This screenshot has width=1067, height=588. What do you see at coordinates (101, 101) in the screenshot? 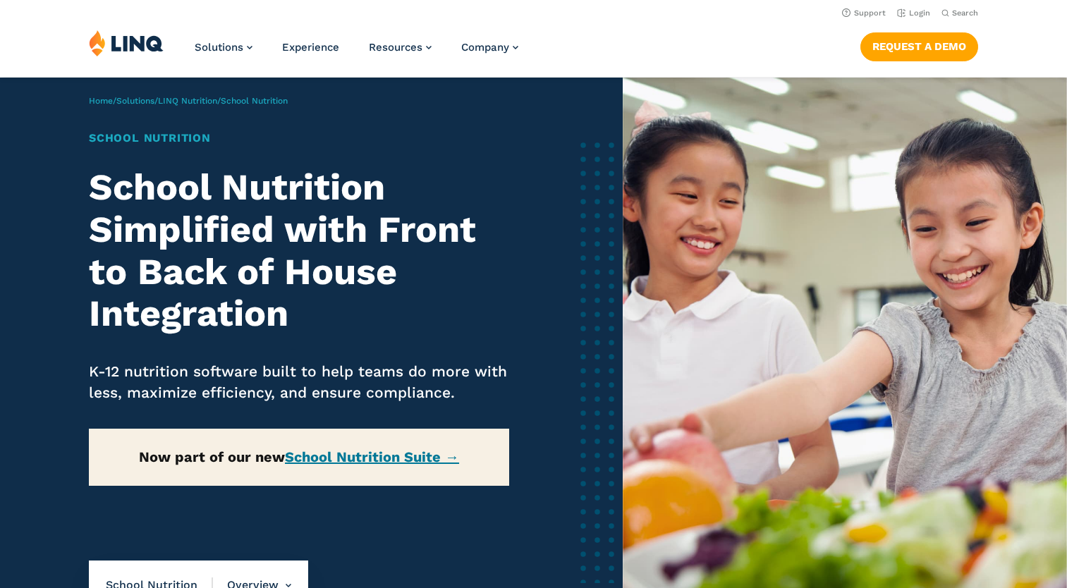
I see `a: Home` at bounding box center [101, 101].